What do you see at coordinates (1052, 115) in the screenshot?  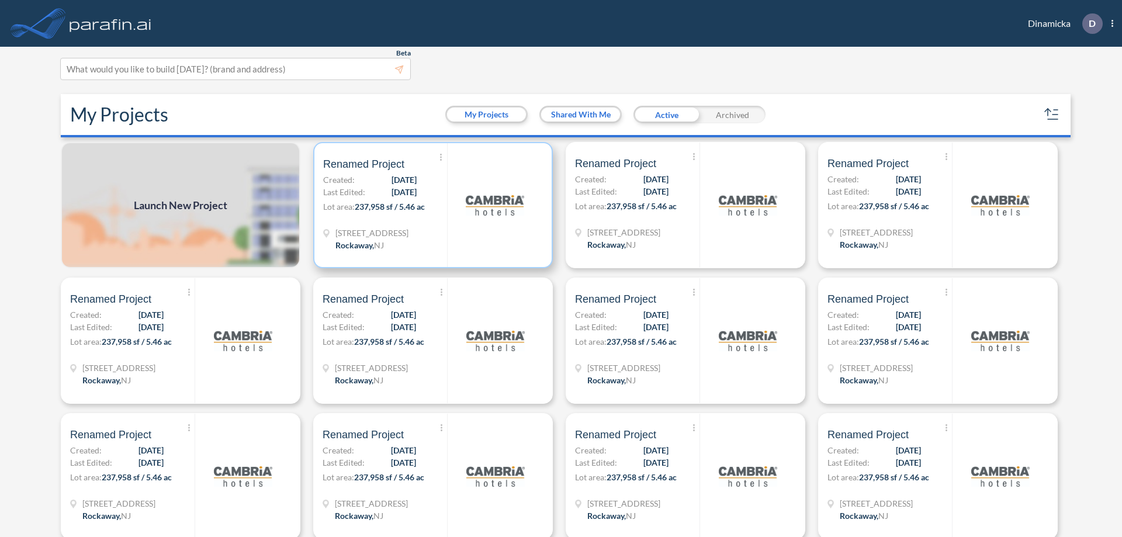 I see `button: sort` at bounding box center [1052, 115].